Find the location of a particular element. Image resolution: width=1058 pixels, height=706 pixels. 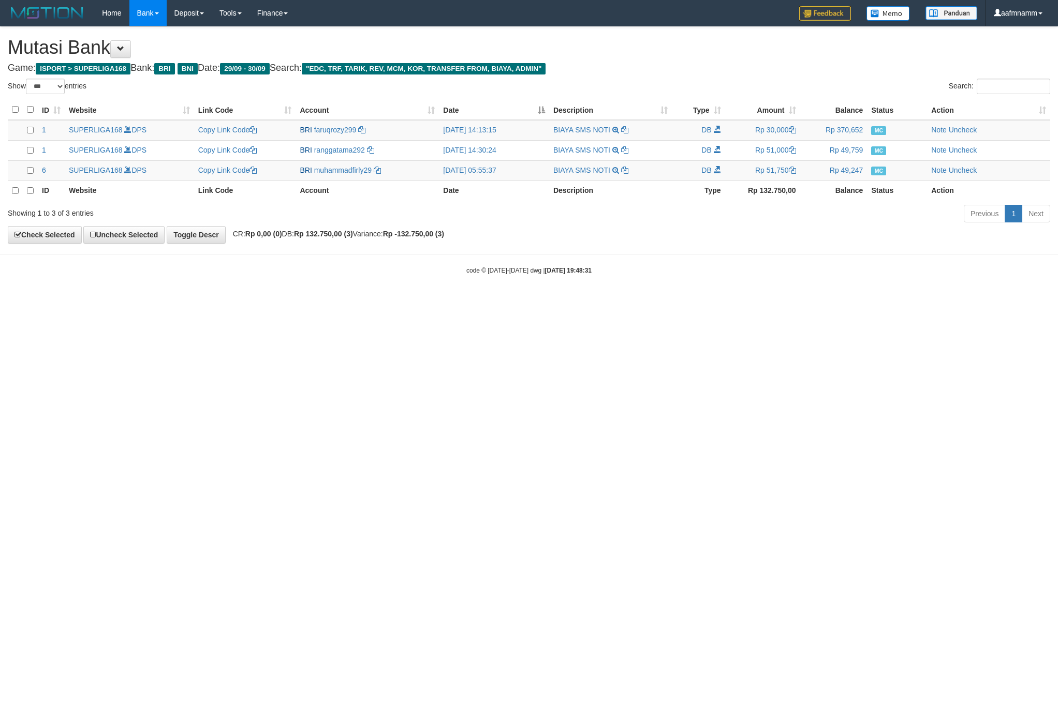

input: Search: is located at coordinates (1013, 86).